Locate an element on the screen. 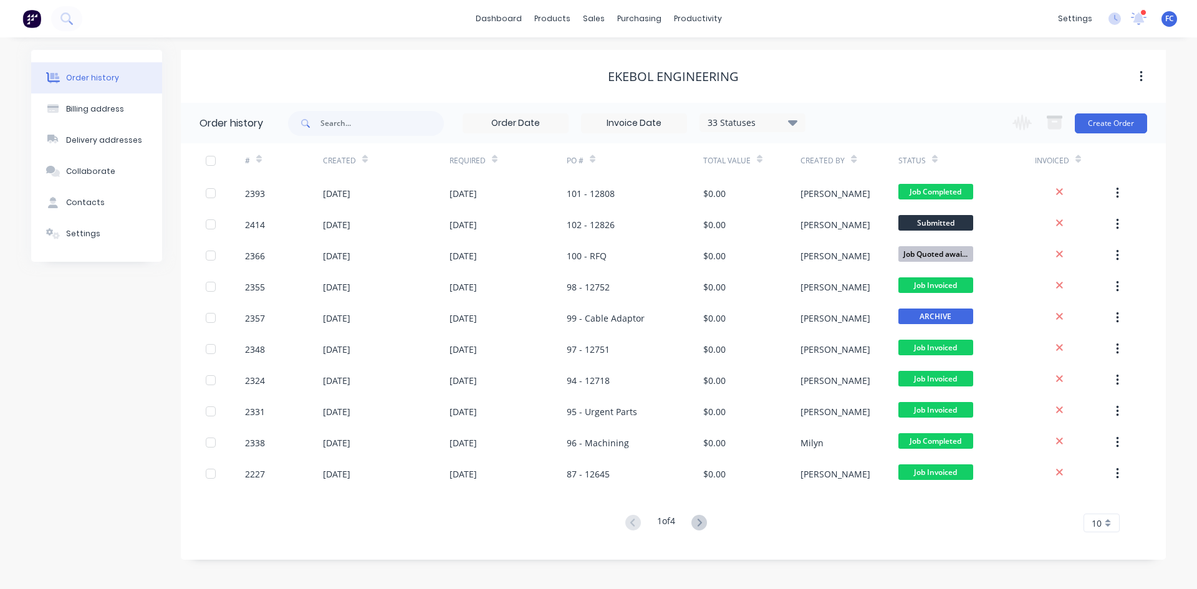 This screenshot has height=589, width=1197. div: 2324 is located at coordinates (255, 380).